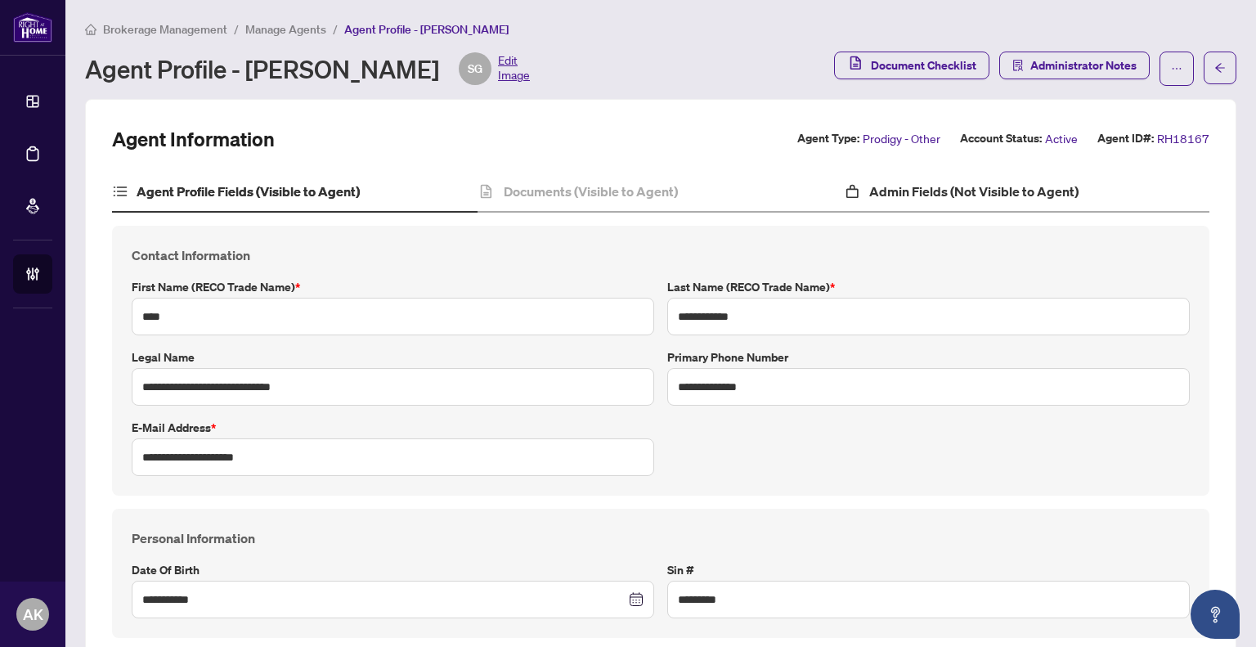 The height and width of the screenshot is (647, 1256). Describe the element at coordinates (1061, 138) in the screenshot. I see `span: Active` at that location.